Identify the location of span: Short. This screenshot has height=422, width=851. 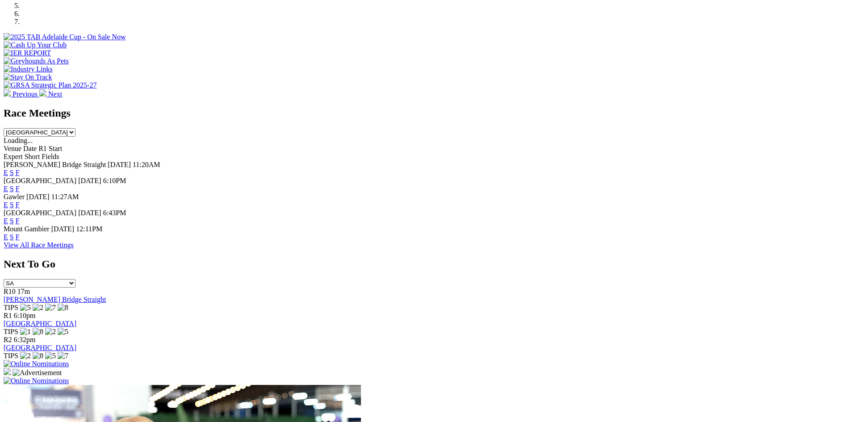
(32, 156).